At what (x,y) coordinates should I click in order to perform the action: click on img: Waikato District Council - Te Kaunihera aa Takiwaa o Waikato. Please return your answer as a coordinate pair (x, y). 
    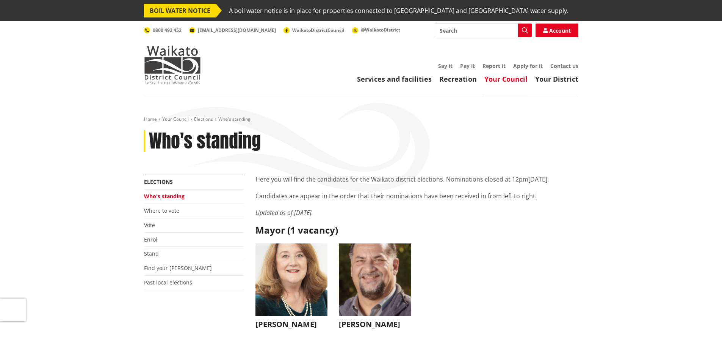
    Looking at the image, I should click on (173, 64).